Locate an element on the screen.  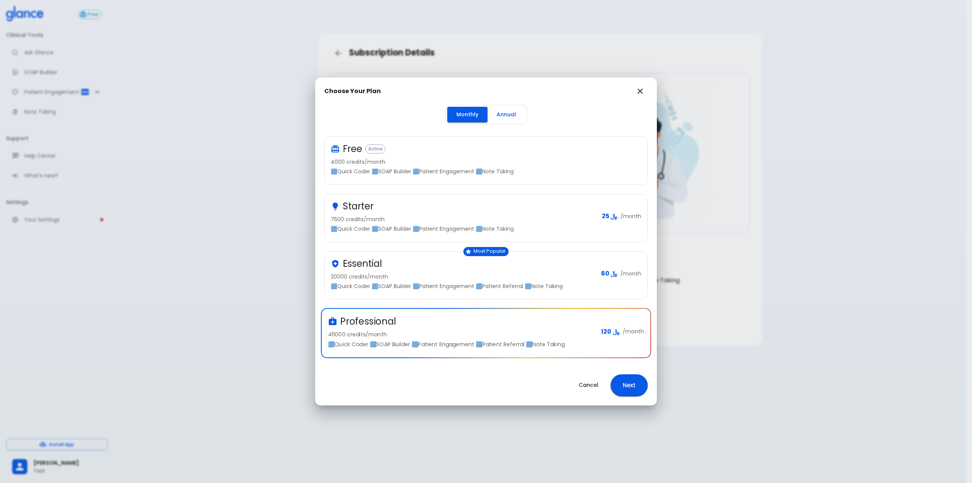
h2: Choose Your Plan is located at coordinates (352, 91).